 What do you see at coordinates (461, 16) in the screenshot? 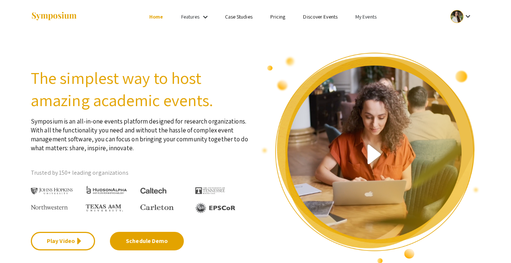
I see `button: Expand account dropdown` at bounding box center [461, 16].